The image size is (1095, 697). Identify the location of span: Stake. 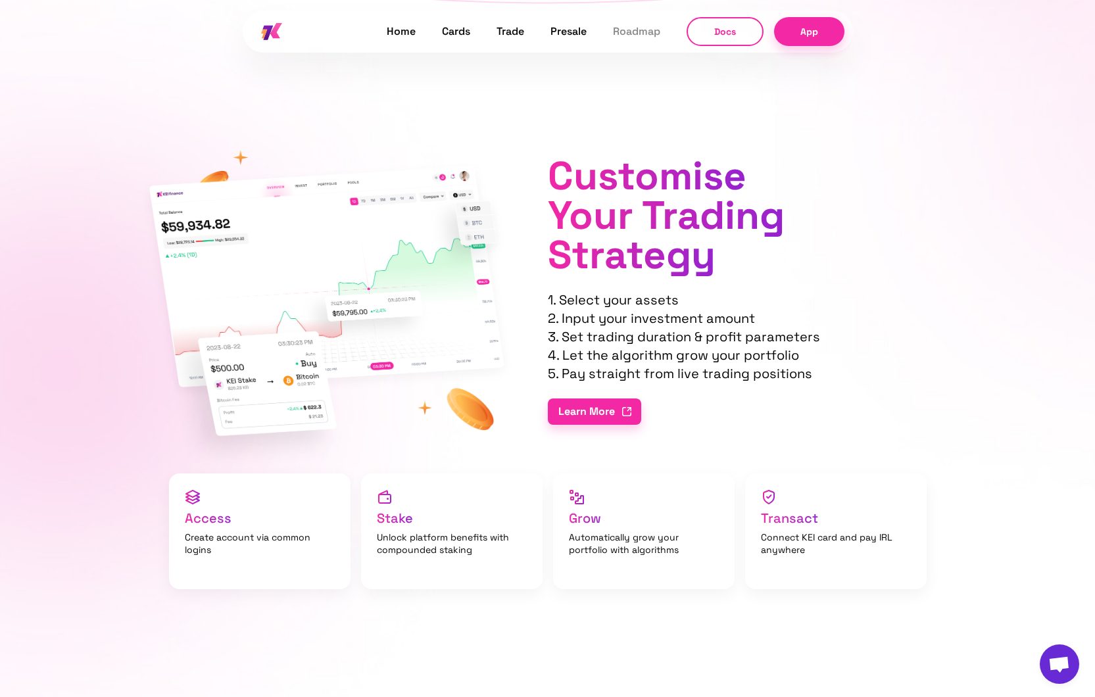
(395, 518).